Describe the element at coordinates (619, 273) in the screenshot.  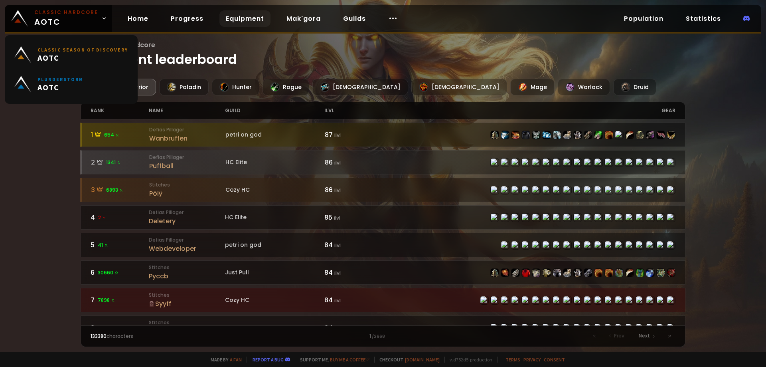
I see `img: item-22954` at that location.